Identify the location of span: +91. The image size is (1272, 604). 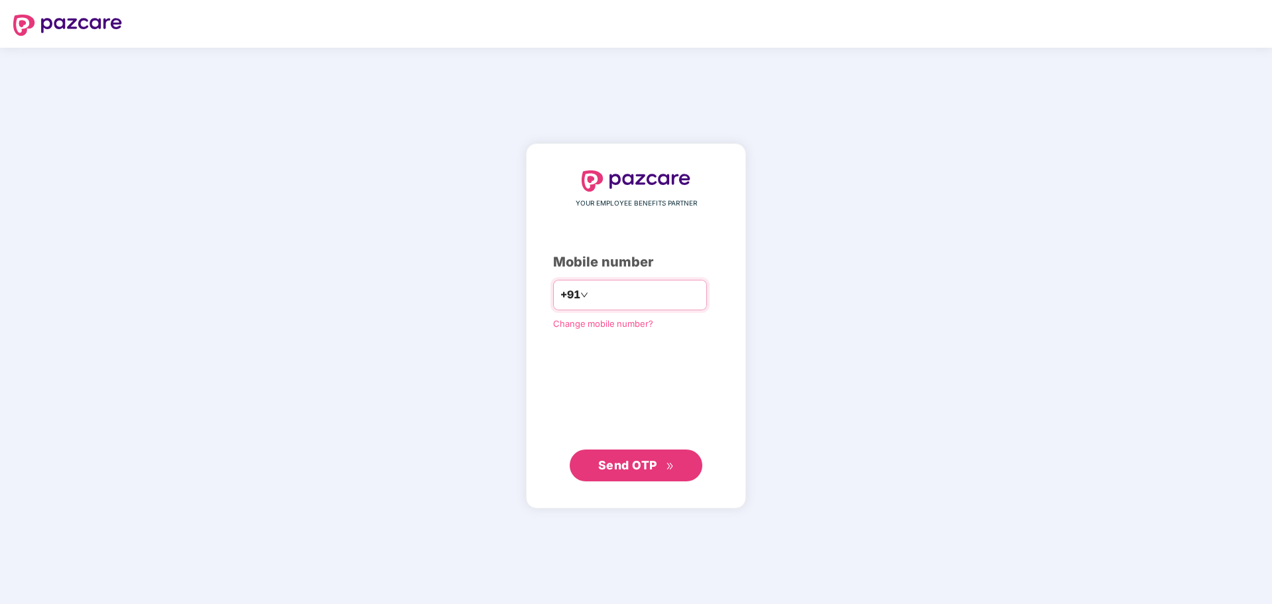
(570, 294).